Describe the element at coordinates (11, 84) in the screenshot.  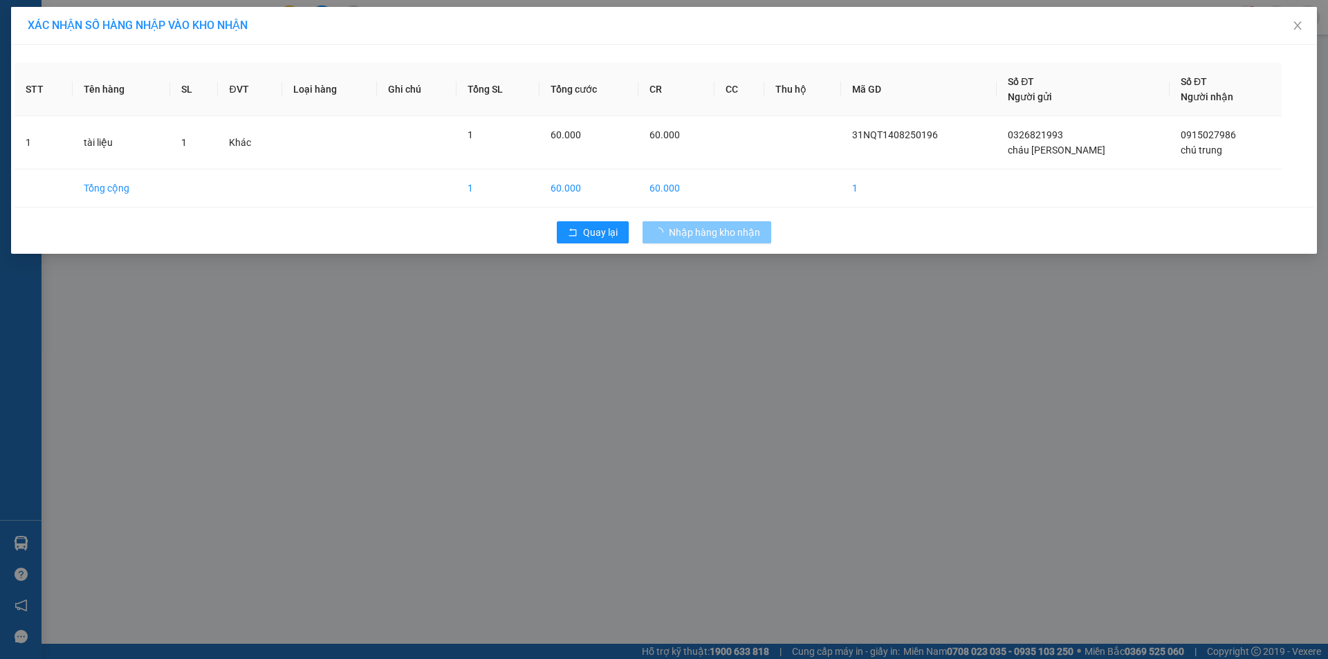
I see `img: logo` at that location.